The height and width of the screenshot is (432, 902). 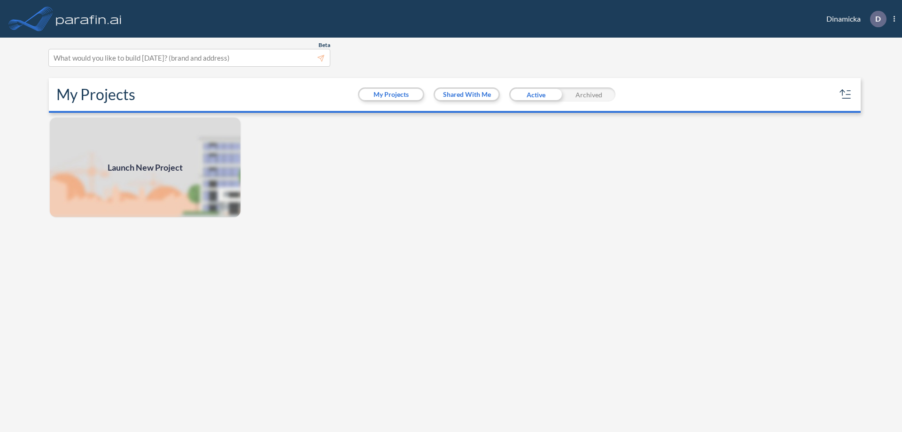 I want to click on span: Beta, so click(x=324, y=45).